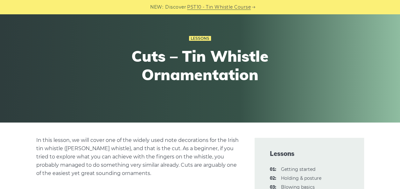  Describe the element at coordinates (175, 7) in the screenshot. I see `span: Discover` at that location.